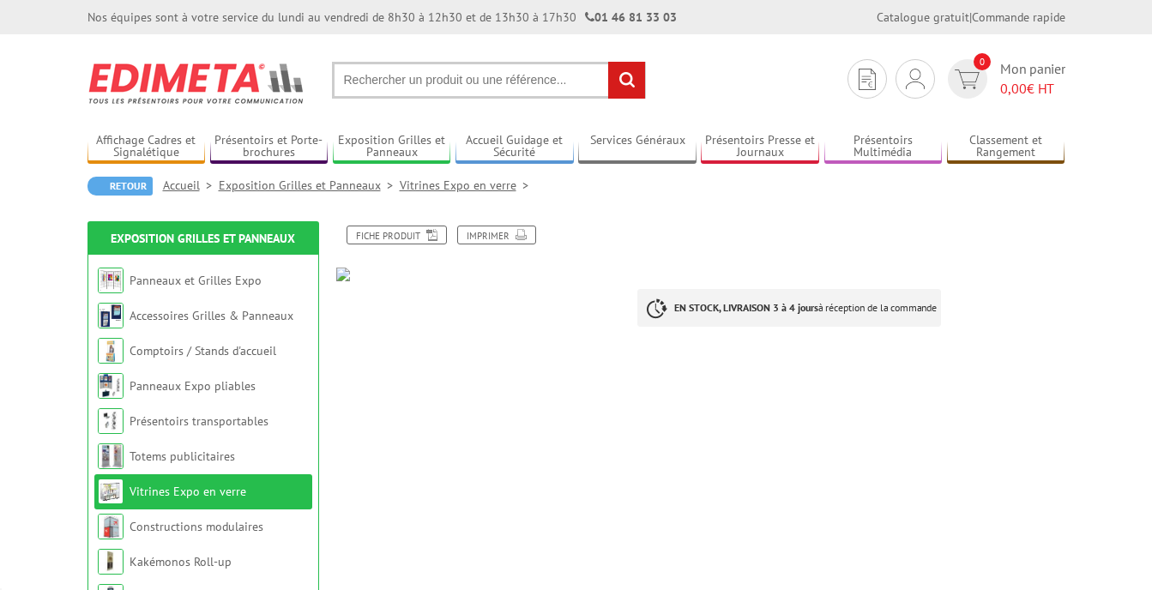  I want to click on a: Affichage Cadres et Signalétique, so click(147, 147).